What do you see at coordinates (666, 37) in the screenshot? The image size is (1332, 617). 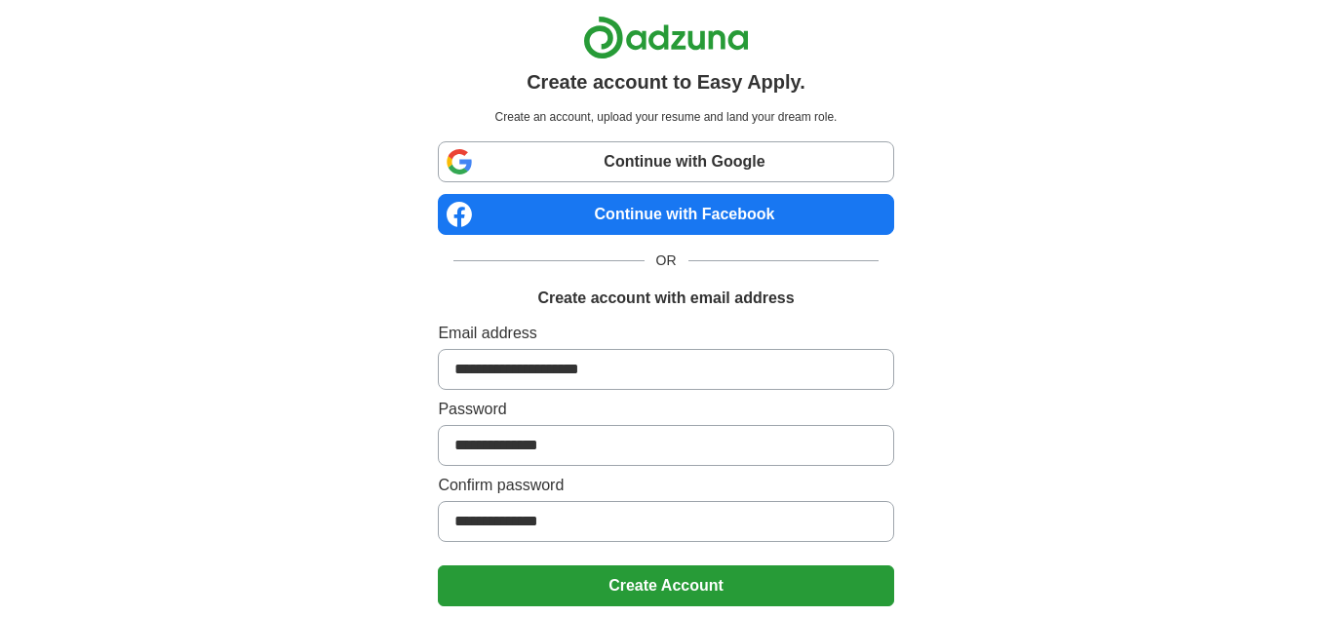 I see `img: Adzuna logo` at bounding box center [666, 37].